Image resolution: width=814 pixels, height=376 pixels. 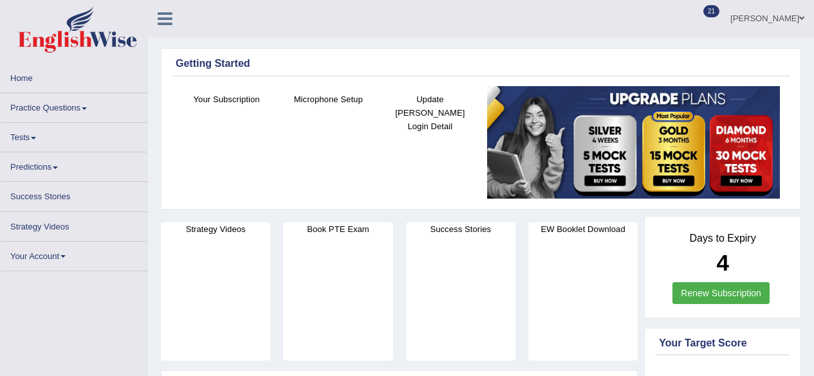 I want to click on h4: Your Subscription, so click(x=226, y=99).